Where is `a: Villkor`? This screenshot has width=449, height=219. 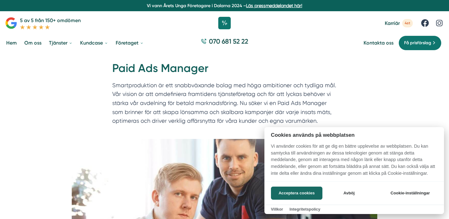
a: Villkor is located at coordinates (277, 209).